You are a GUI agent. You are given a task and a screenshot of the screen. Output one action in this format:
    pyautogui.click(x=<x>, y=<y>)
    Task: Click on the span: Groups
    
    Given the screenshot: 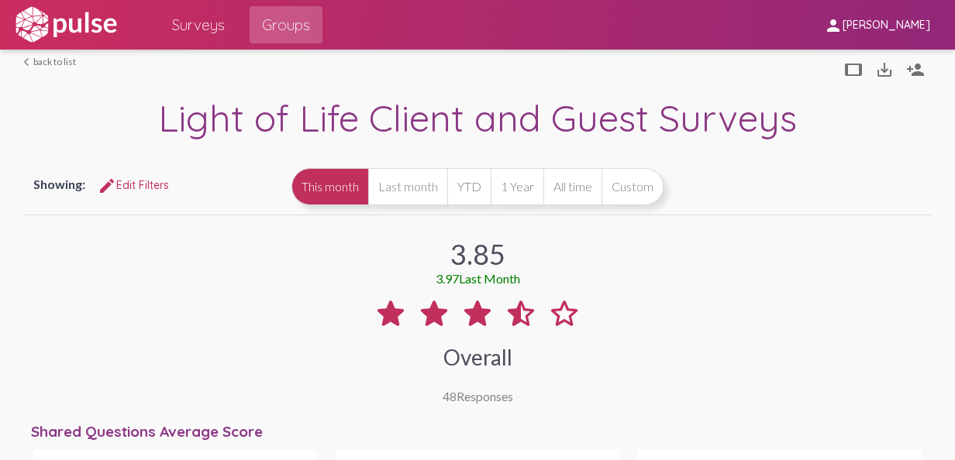 What is the action you would take?
    pyautogui.click(x=286, y=25)
    